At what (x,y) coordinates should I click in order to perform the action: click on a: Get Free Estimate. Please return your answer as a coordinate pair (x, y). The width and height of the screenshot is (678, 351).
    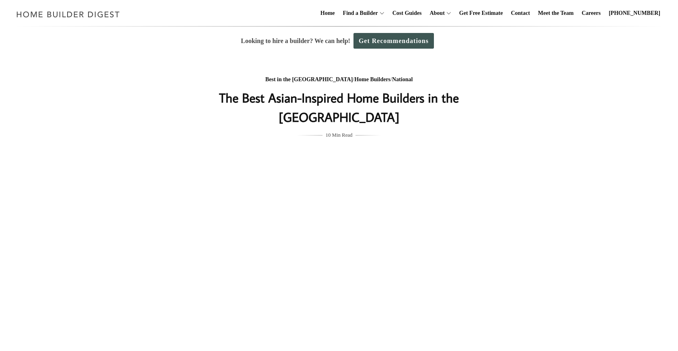
    Looking at the image, I should click on (481, 13).